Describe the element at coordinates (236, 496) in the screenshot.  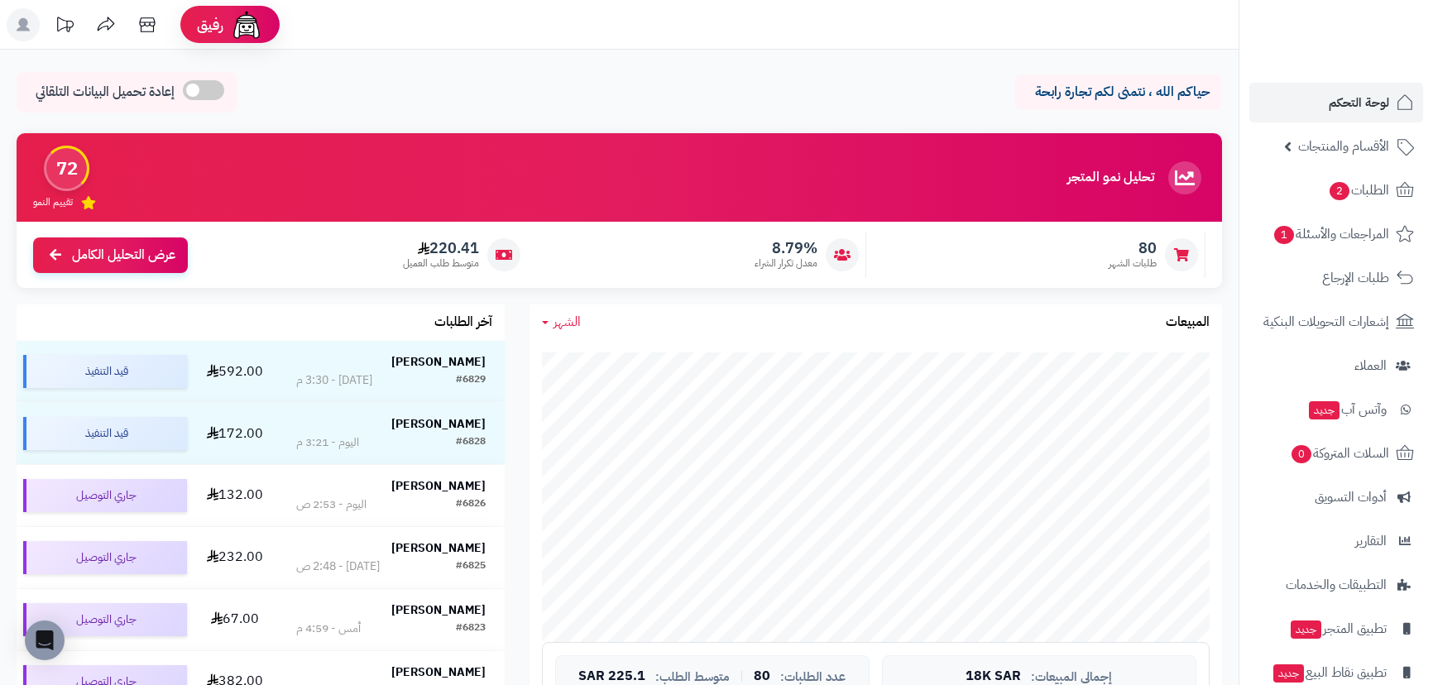
I see `td: 132.00` at that location.